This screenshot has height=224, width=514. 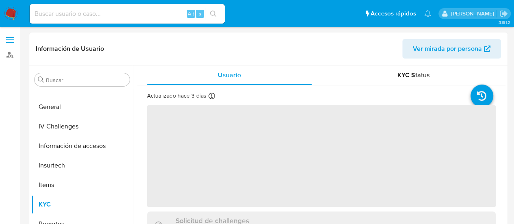 I want to click on span: Alt, so click(x=191, y=13).